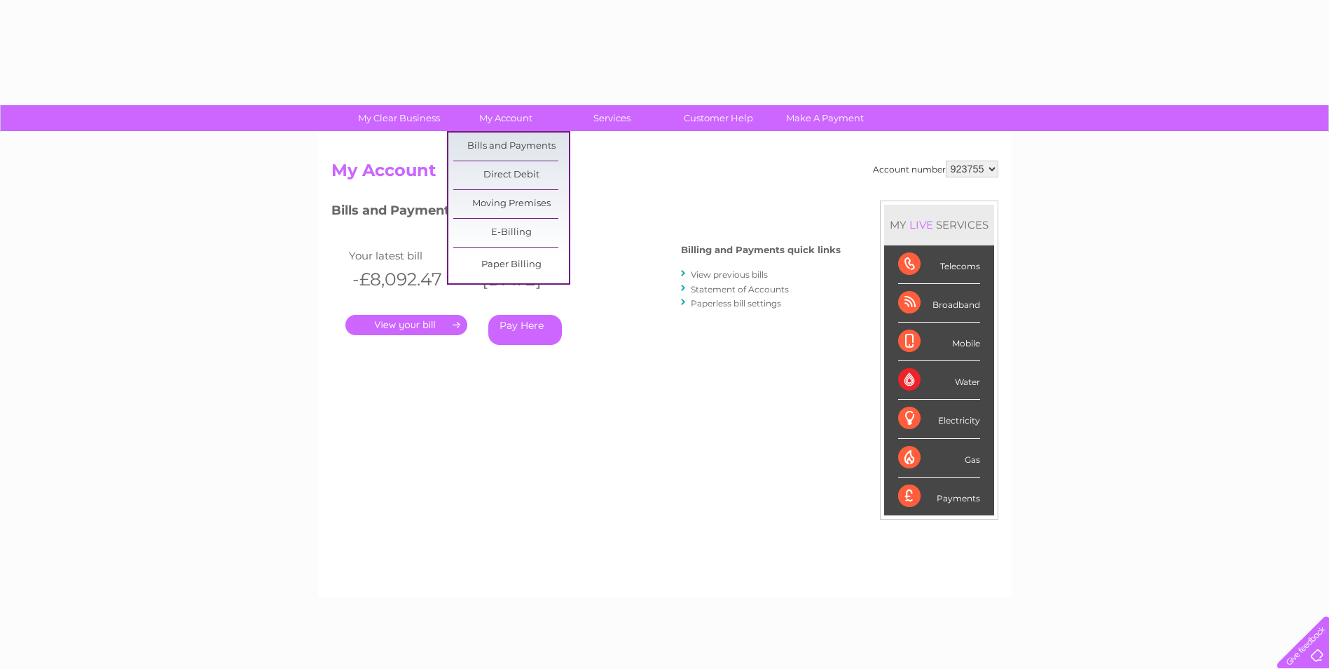 Image resolution: width=1329 pixels, height=669 pixels. What do you see at coordinates (939, 418) in the screenshot?
I see `div: Electricity` at bounding box center [939, 418].